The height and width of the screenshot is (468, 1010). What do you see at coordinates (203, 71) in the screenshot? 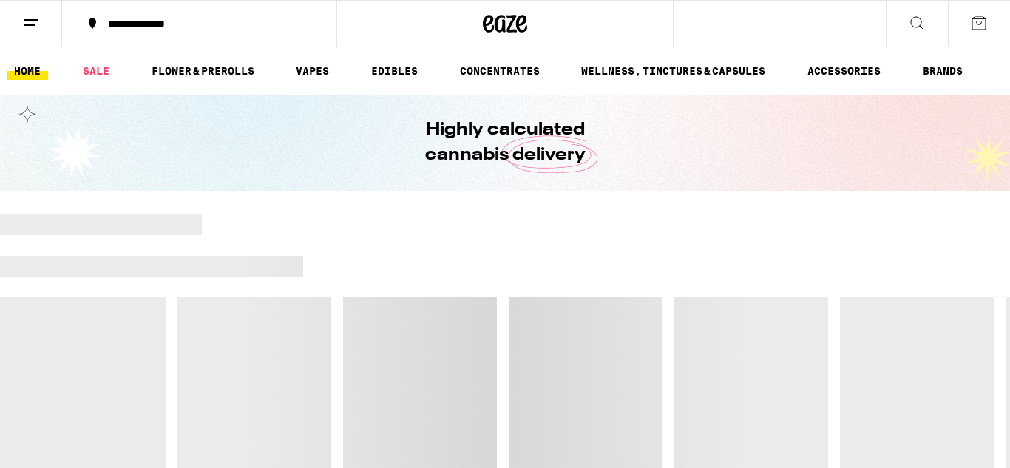
I see `a: FLOWER & PREROLLS` at bounding box center [203, 71].